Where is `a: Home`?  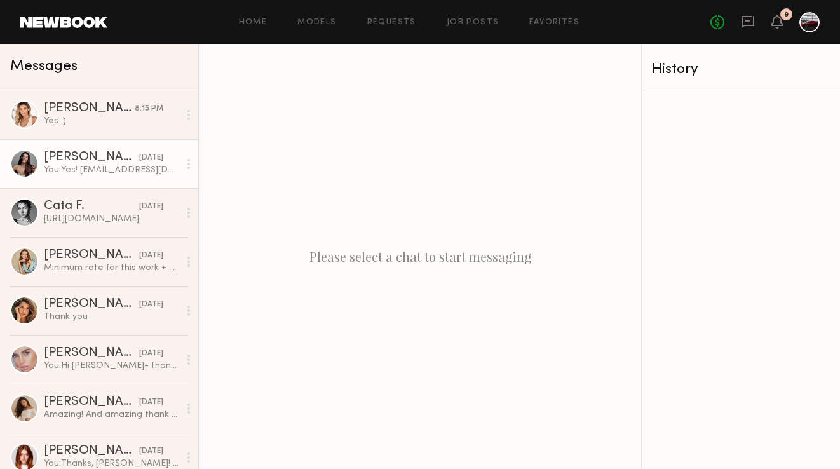 a: Home is located at coordinates (253, 22).